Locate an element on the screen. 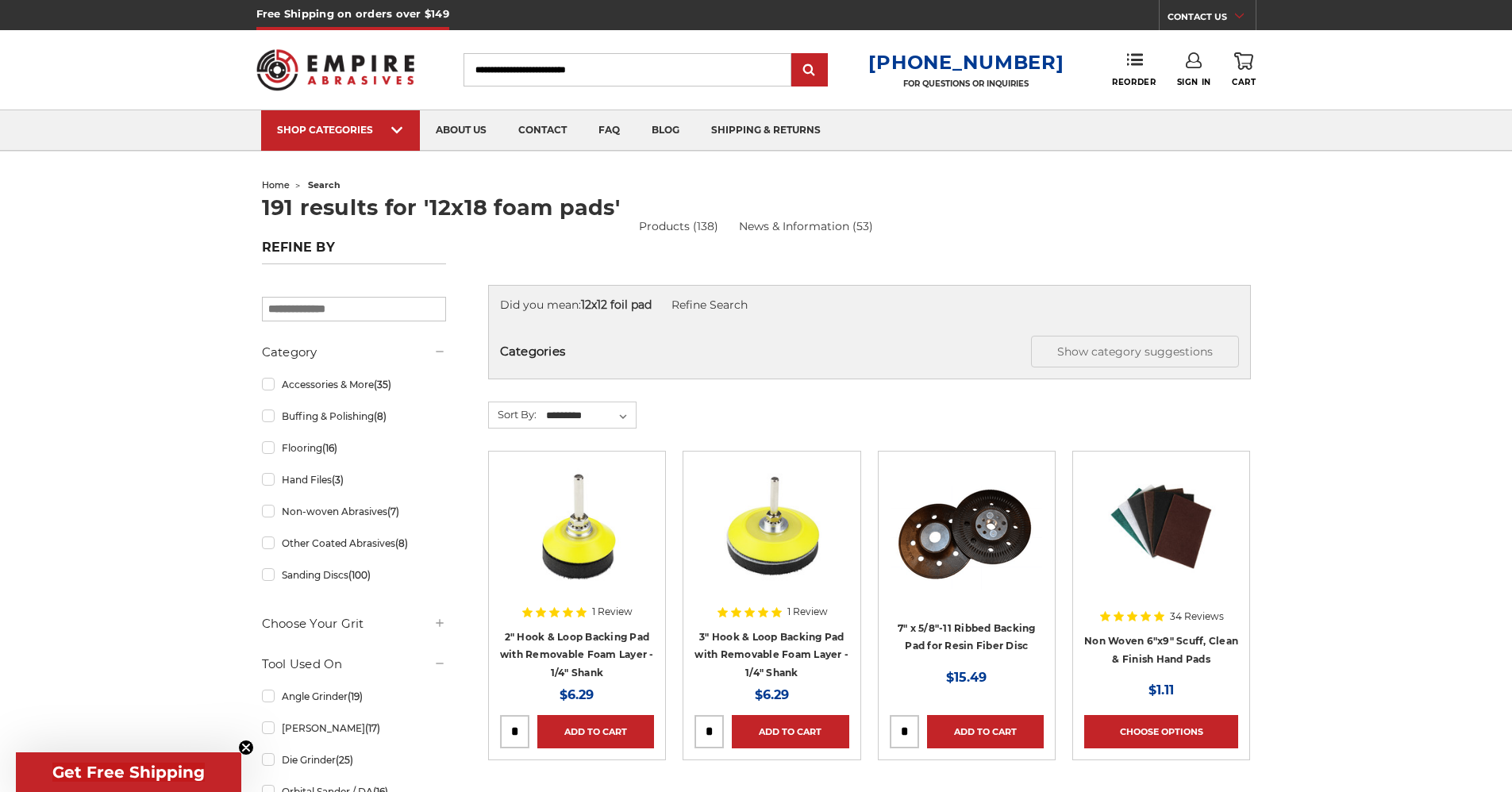 The width and height of the screenshot is (1512, 792). label: Sort By: is located at coordinates (513, 414).